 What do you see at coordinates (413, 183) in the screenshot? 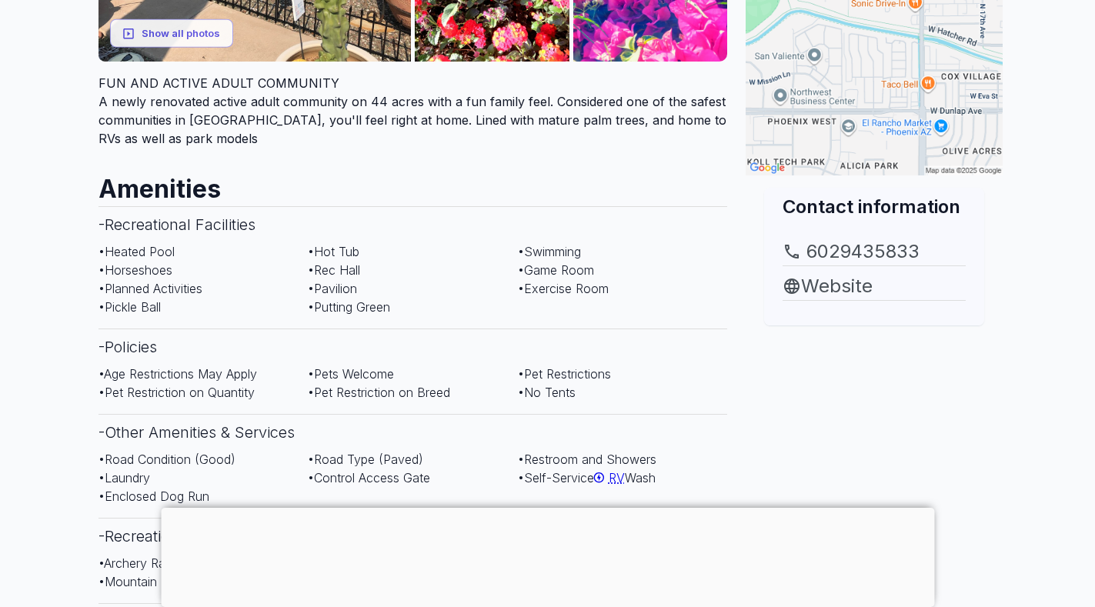
I see `h2: Amenities` at bounding box center [413, 183].